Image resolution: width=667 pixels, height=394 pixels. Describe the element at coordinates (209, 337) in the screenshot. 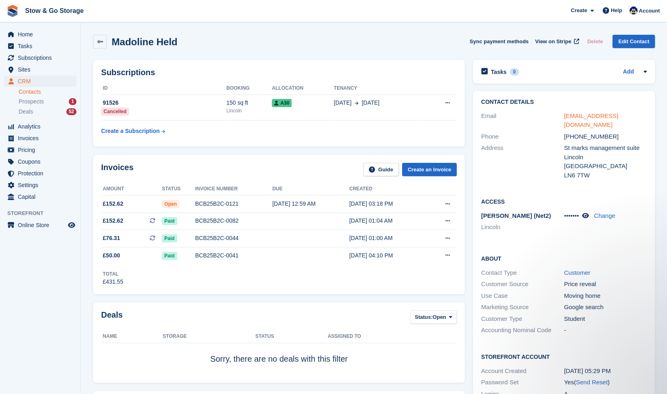

I see `th: Storage` at that location.